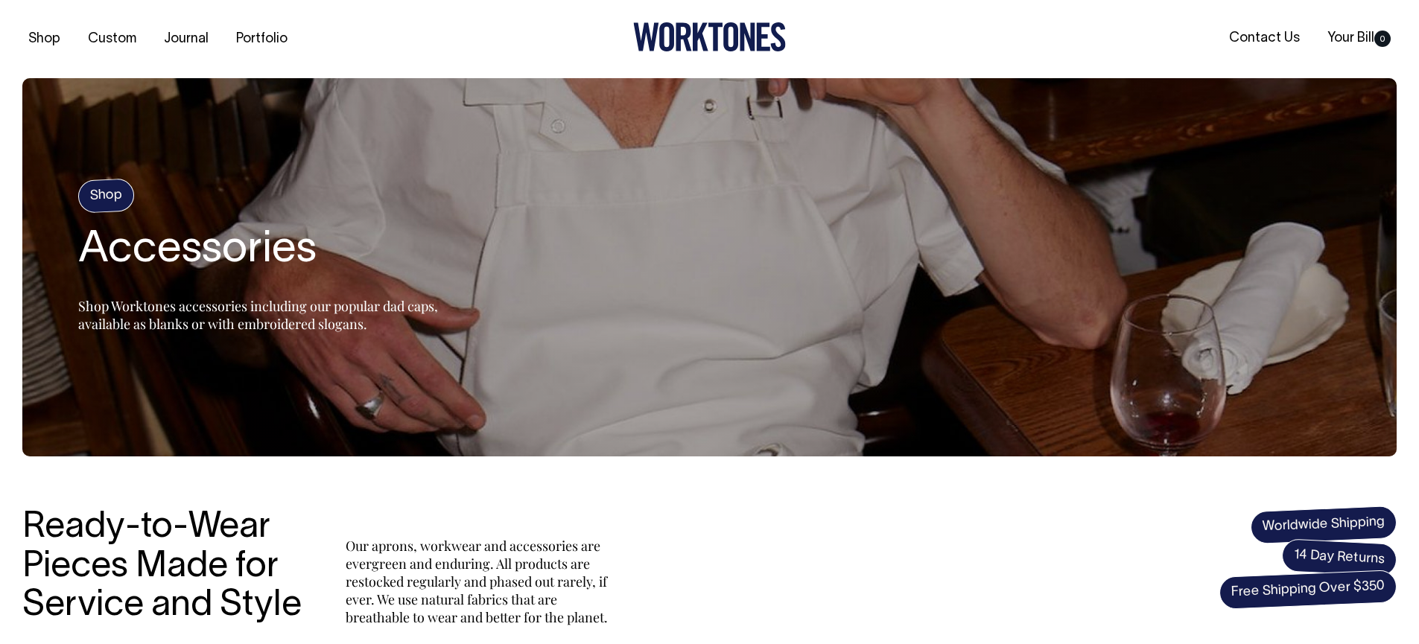  Describe the element at coordinates (168, 568) in the screenshot. I see `h3: Ready-to-Wear Pieces Made for Service and Style` at that location.